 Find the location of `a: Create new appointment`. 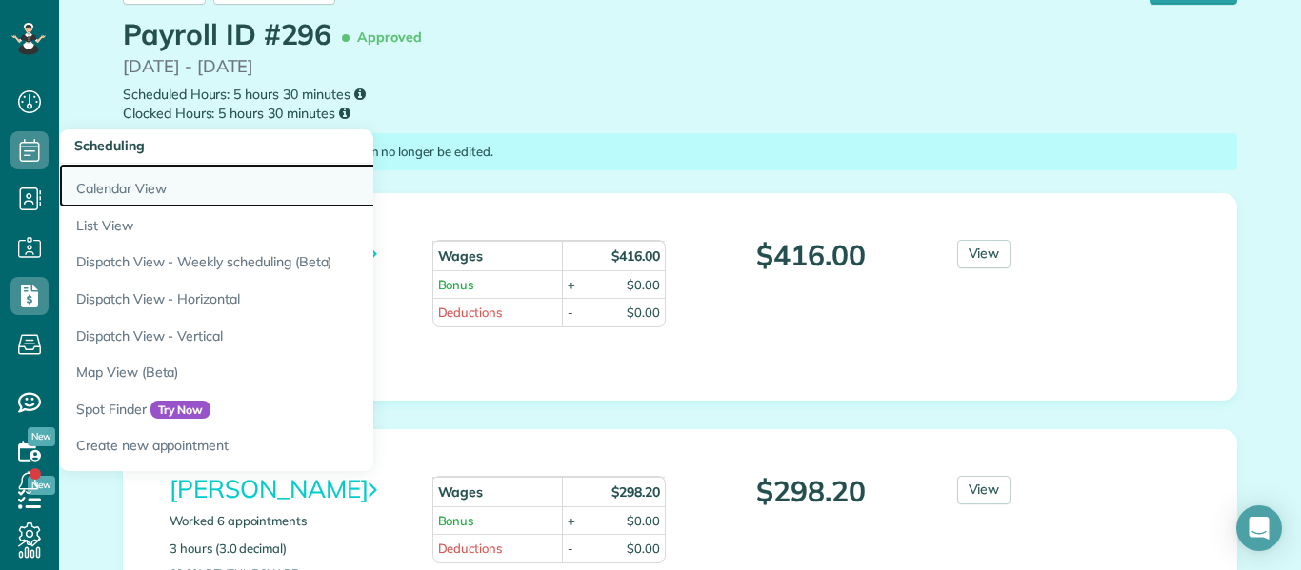

a: Create new appointment is located at coordinates (297, 449).